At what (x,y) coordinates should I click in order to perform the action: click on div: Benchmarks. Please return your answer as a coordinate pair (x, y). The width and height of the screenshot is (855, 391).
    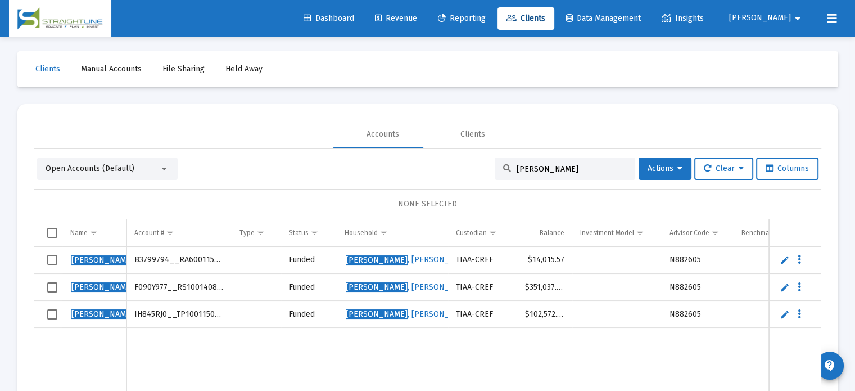
    Looking at the image, I should click on (760, 233).